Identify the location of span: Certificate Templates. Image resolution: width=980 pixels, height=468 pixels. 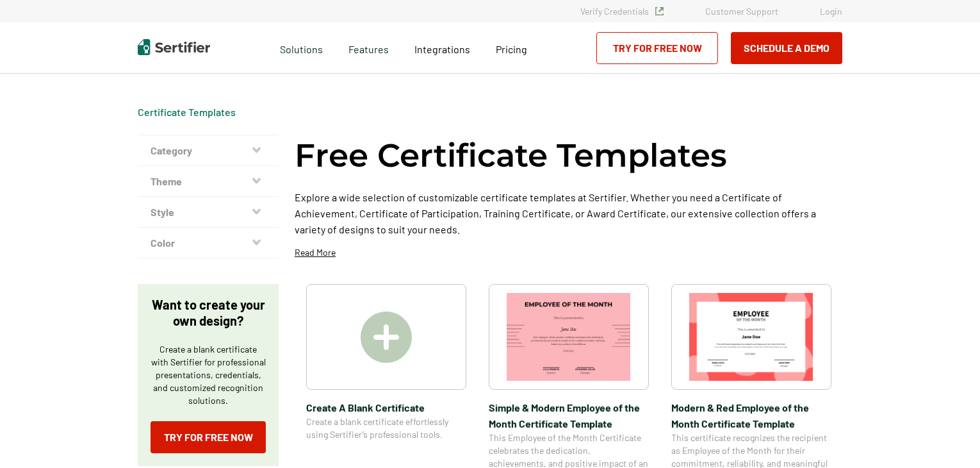
(186, 112).